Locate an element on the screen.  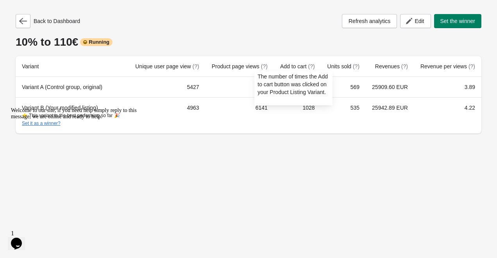
div: Back to Dashboard is located at coordinates (48, 21).